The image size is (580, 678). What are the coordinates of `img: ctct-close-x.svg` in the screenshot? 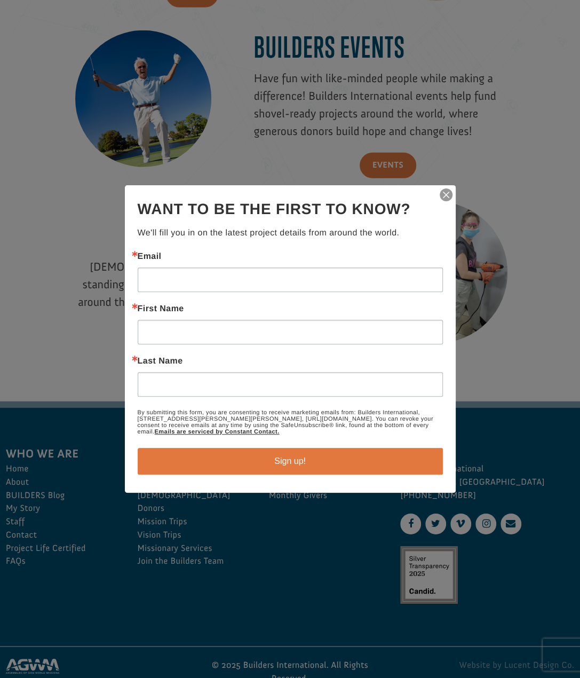 It's located at (446, 195).